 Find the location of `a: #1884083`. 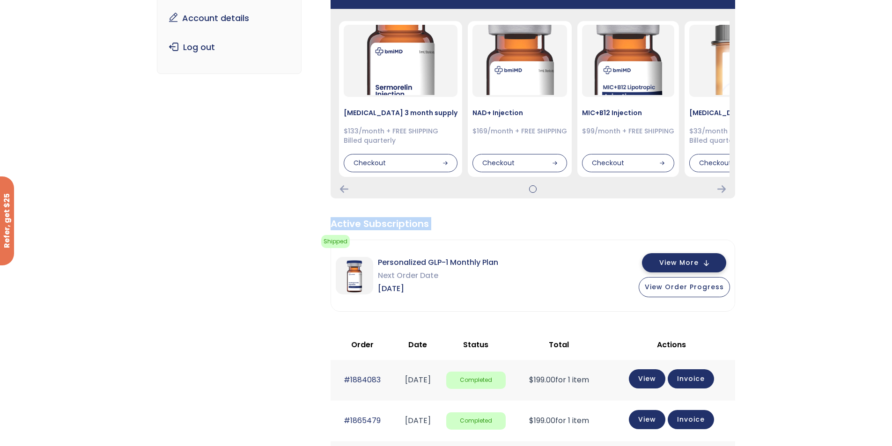

a: #1884083 is located at coordinates (362, 380).